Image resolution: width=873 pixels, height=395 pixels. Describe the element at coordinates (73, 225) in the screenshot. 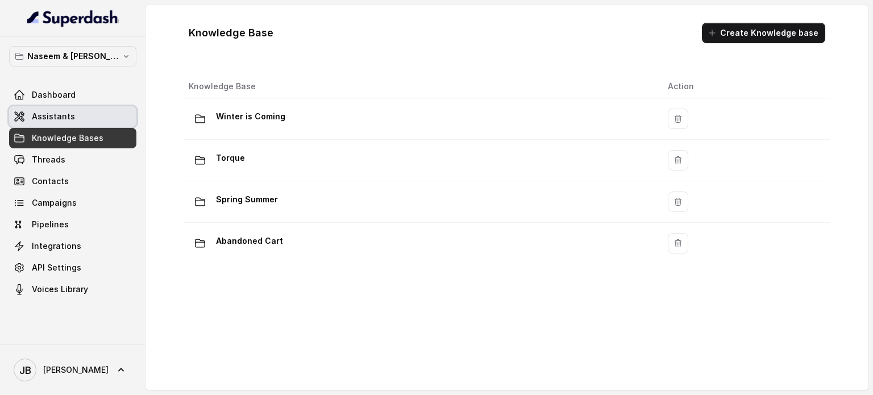

I see `a: Pipelines` at that location.